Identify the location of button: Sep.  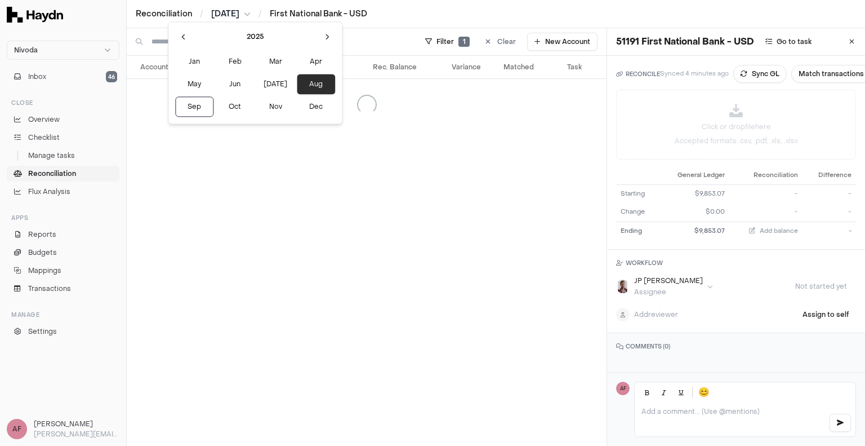
(194, 106).